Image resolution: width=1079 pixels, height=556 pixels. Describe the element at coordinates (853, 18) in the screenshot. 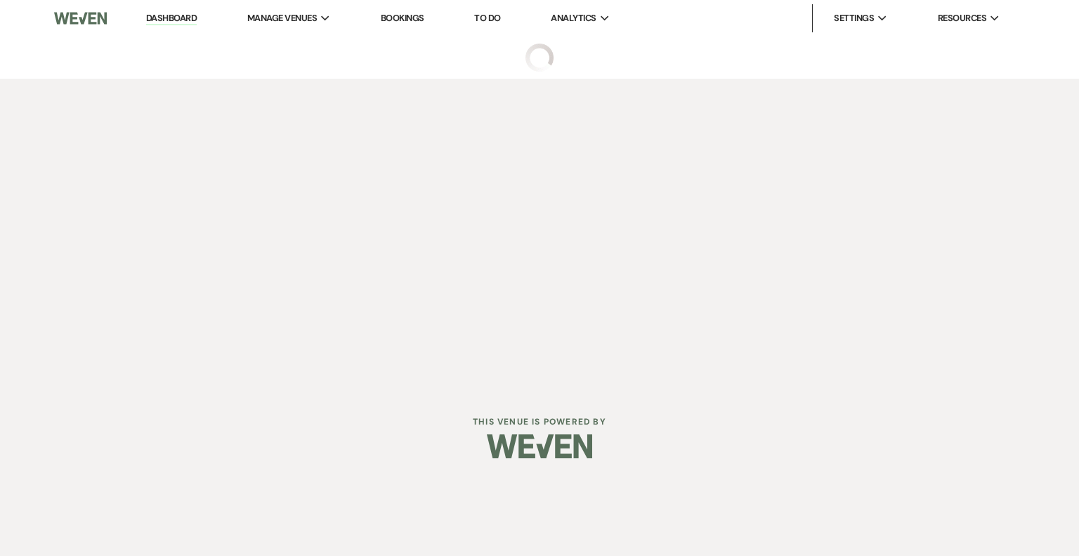

I see `span: Settings` at that location.